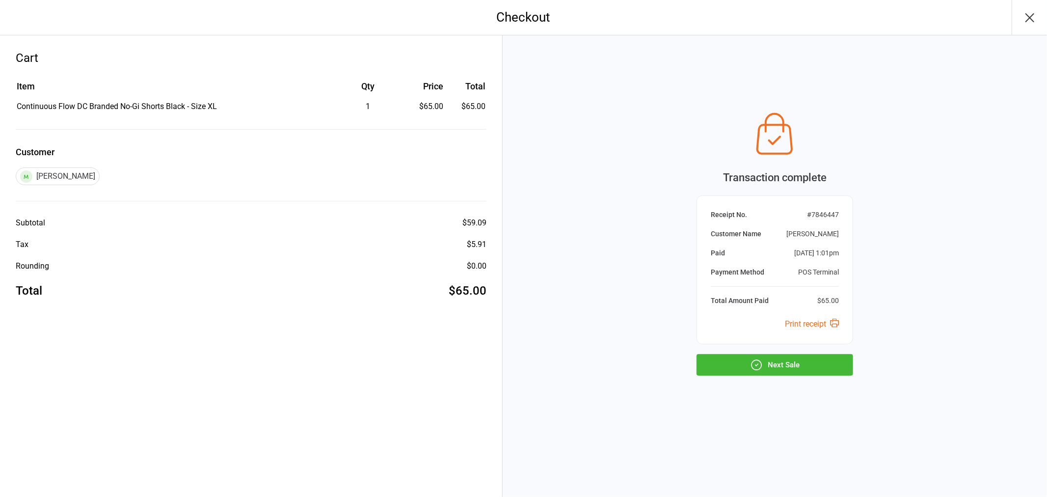  What do you see at coordinates (477, 244) in the screenshot?
I see `div: $5.91` at bounding box center [477, 244].